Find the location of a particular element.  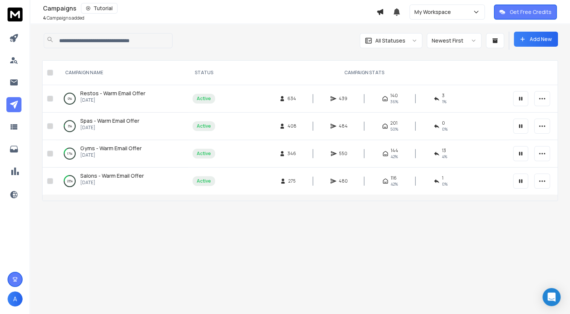

span: Gyms - Warm Email Offer is located at coordinates (111, 148).